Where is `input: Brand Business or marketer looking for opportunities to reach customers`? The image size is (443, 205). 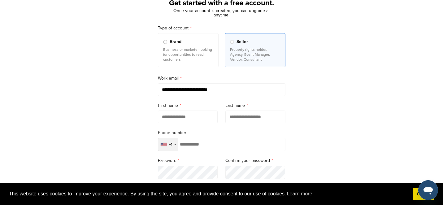
input: Brand Business or marketer looking for opportunities to reach customers is located at coordinates (165, 42).